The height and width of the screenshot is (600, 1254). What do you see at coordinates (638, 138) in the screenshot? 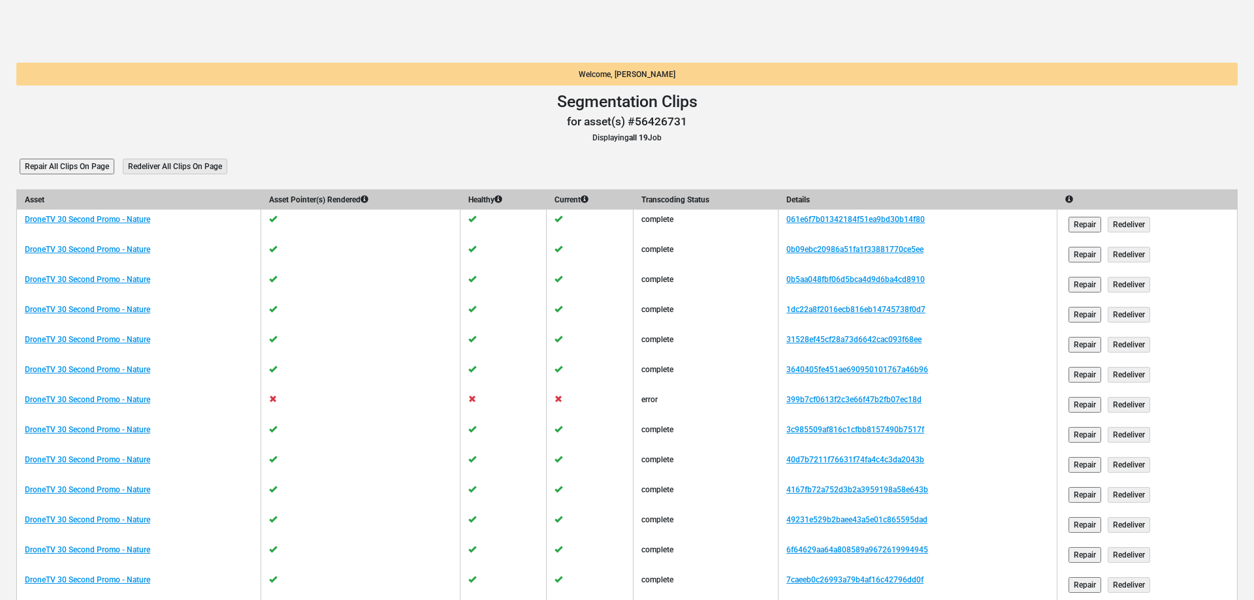
I see `b: all 19` at bounding box center [638, 138].